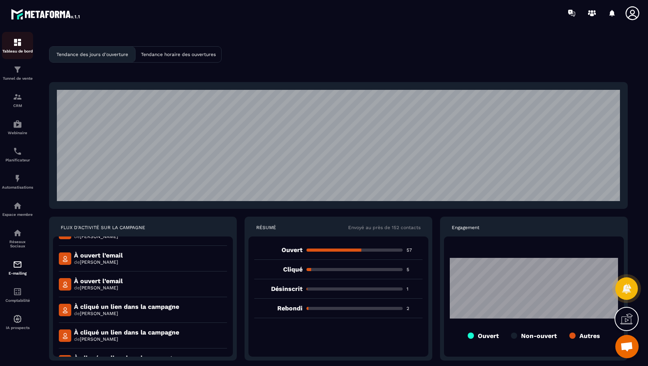 This screenshot has height=366, width=648. Describe the element at coordinates (35, 48) in the screenshot. I see `img: tab_domain_overview_orange.svg` at that location.